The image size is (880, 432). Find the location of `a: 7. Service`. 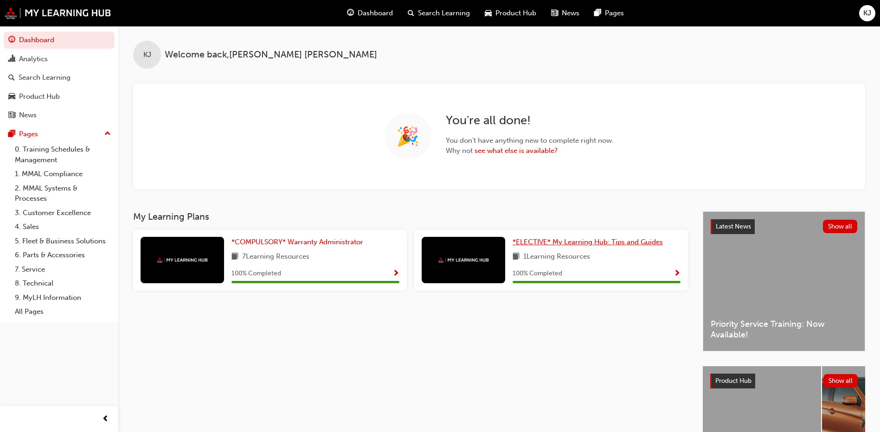

a: 7. Service is located at coordinates (63, 269).